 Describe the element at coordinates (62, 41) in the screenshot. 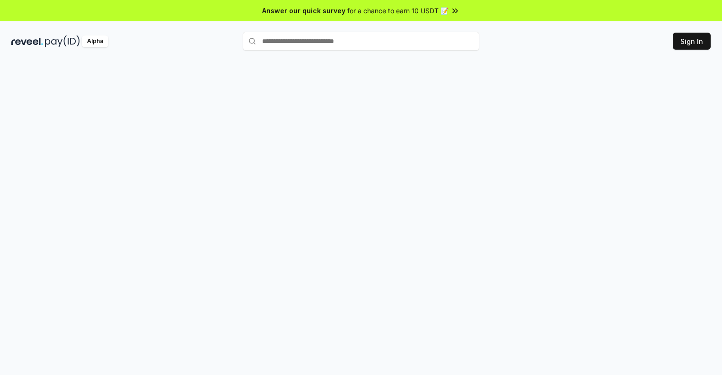

I see `img: pay_id` at that location.